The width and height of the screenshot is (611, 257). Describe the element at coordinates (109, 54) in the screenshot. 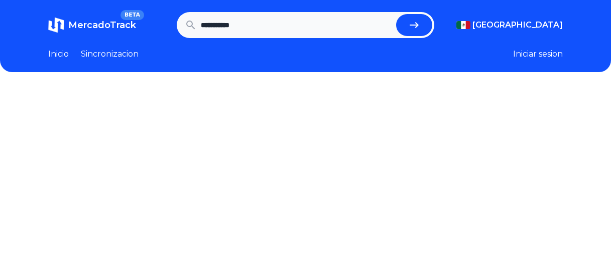

I see `a: Sincronizacion` at that location.